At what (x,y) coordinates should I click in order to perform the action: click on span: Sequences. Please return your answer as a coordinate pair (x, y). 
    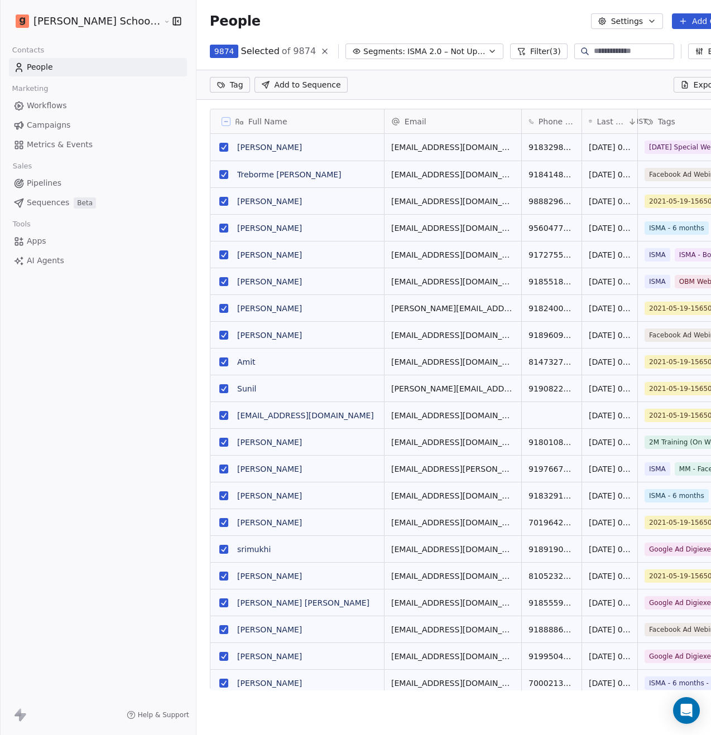
    Looking at the image, I should click on (48, 202).